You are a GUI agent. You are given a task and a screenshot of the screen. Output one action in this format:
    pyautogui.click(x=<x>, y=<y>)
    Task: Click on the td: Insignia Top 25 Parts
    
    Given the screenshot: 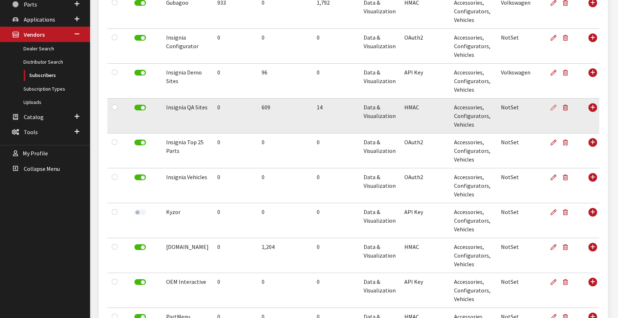 What is the action you would take?
    pyautogui.click(x=187, y=151)
    